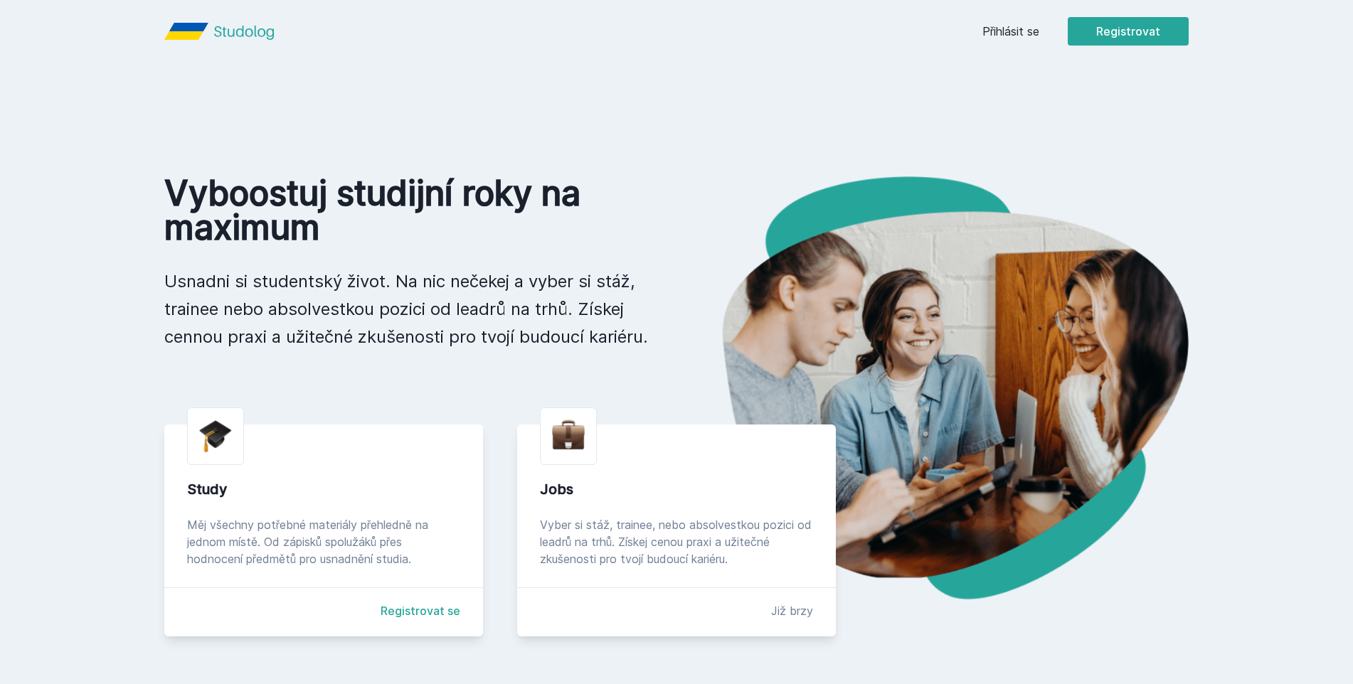 Image resolution: width=1353 pixels, height=684 pixels. Describe the element at coordinates (1128, 31) in the screenshot. I see `a: Registrovat` at that location.